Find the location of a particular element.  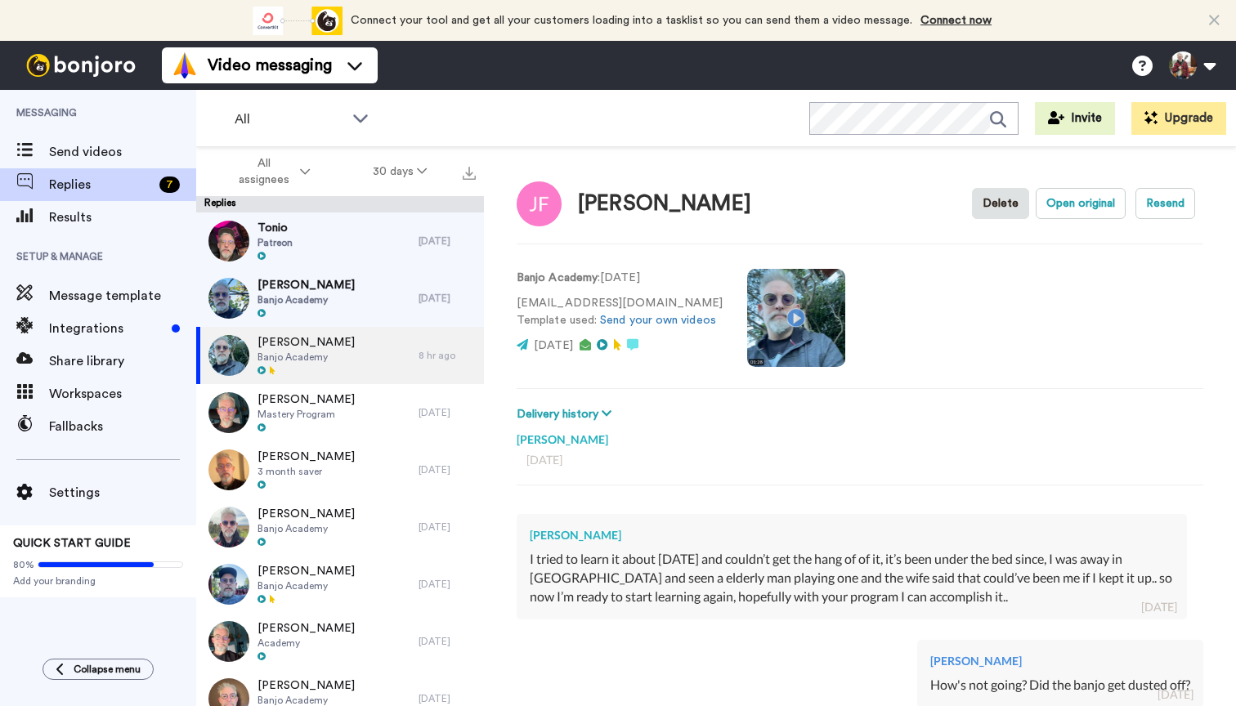

span: Connect your tool and get all your customers loading into a tasklist so you can send them a video... is located at coordinates (631, 20).